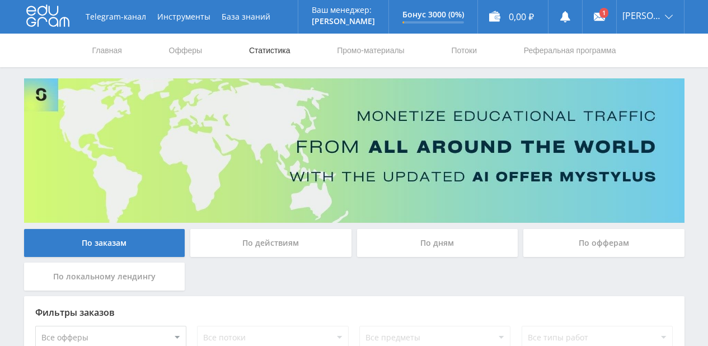 The width and height of the screenshot is (708, 346). I want to click on p: Бонус 3000 (0%), so click(433, 15).